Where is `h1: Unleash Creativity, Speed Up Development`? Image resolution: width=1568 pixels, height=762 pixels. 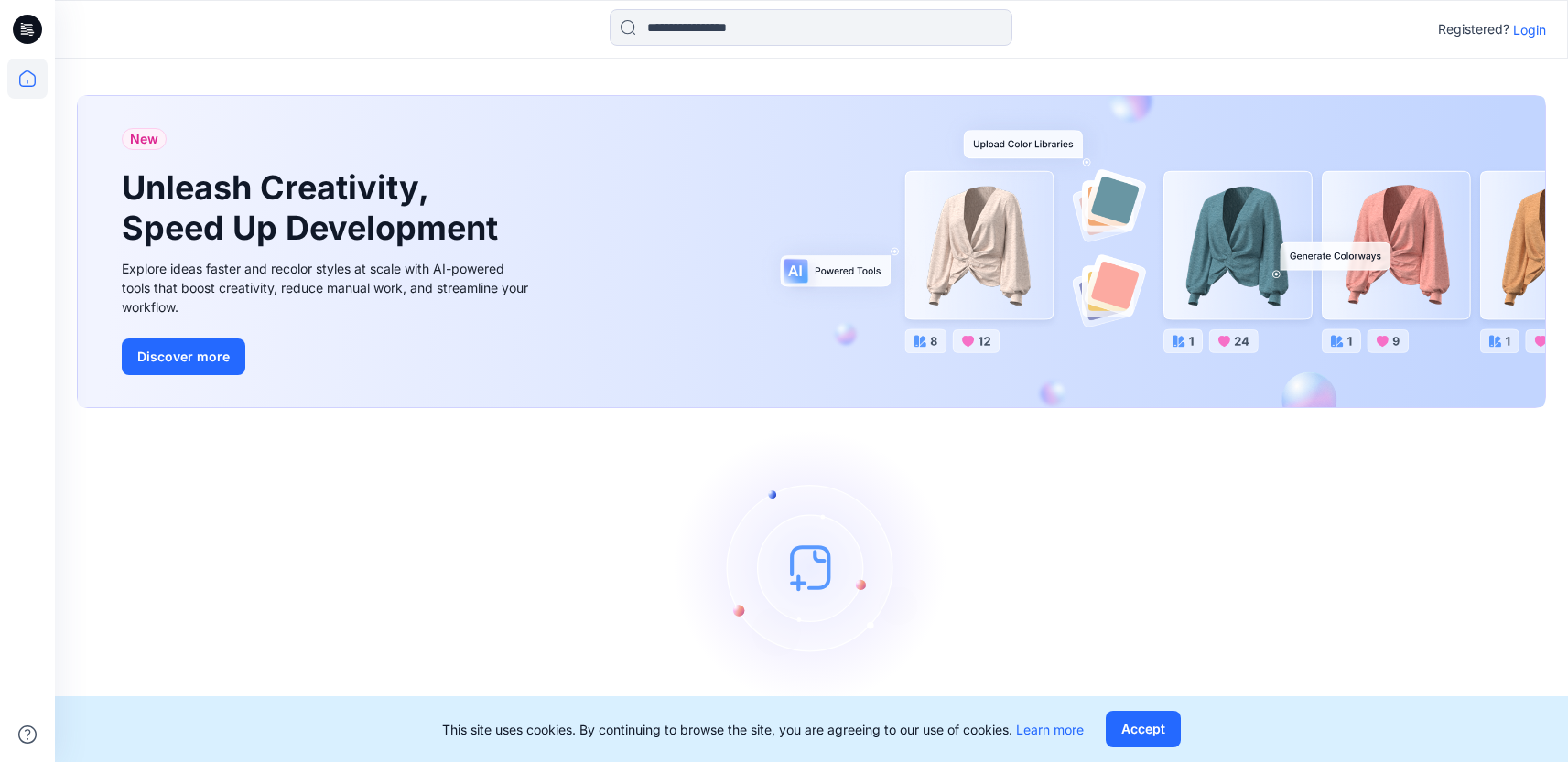
h1: Unleash Creativity, Speed Up Development is located at coordinates (314, 208).